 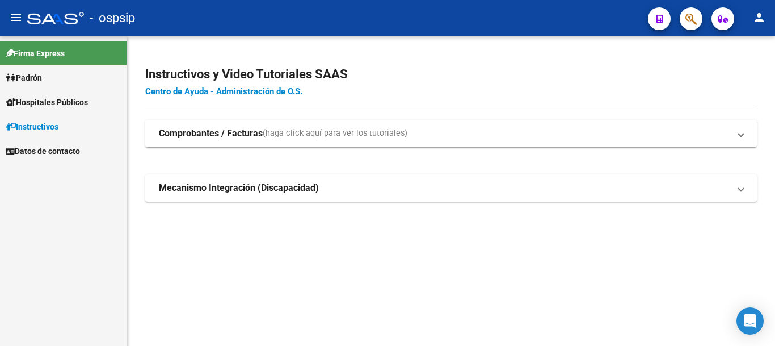 What do you see at coordinates (750, 321) in the screenshot?
I see `div: Open Intercom Messenger` at bounding box center [750, 321].